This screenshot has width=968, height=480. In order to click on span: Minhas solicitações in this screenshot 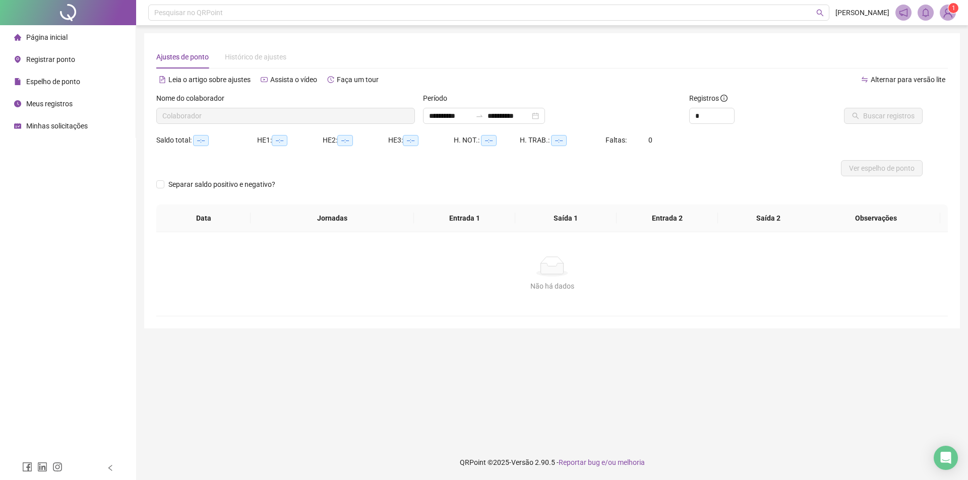, I will do `click(57, 126)`.